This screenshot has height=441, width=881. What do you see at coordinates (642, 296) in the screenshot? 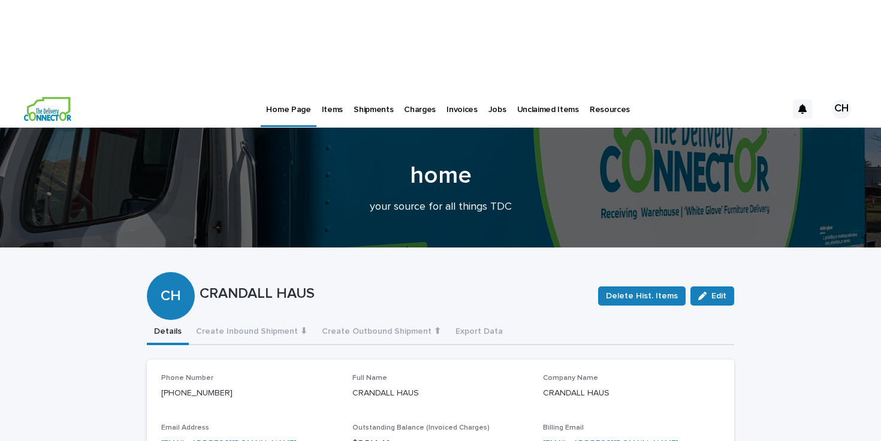
I see `span: Delete Hist. Items` at bounding box center [642, 296].